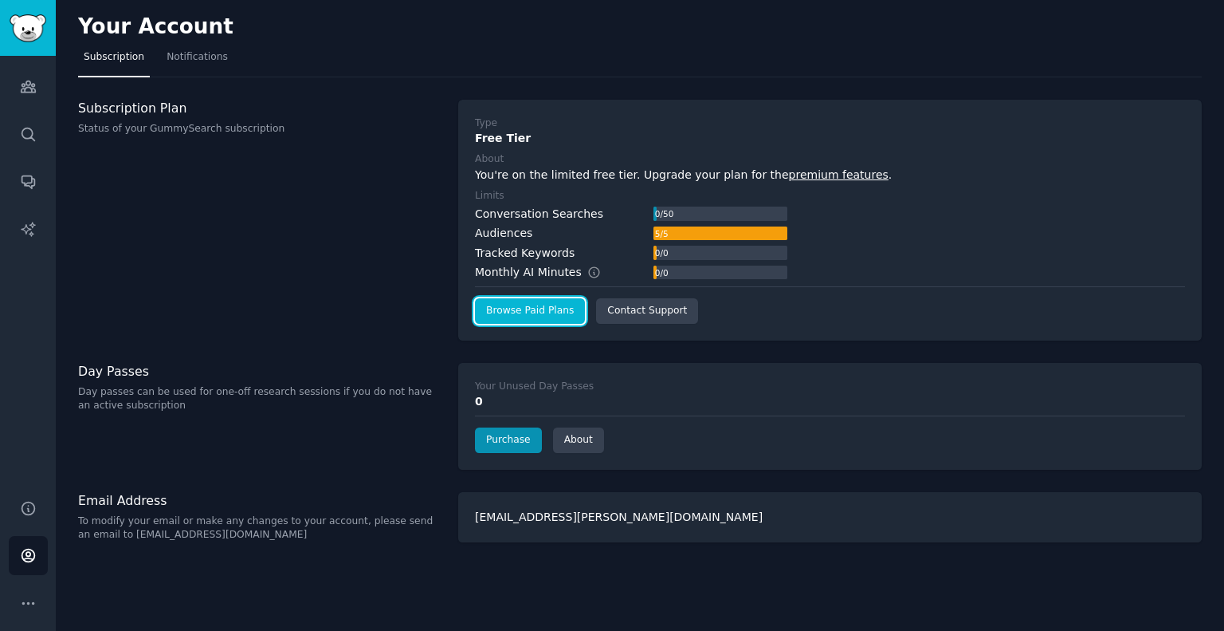 This screenshot has height=631, width=1224. I want to click on a: Notifications, so click(197, 61).